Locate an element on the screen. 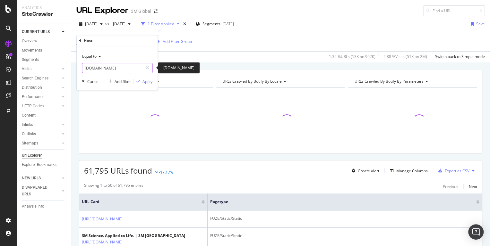 The height and width of the screenshot is (246, 490). input: Find a URL is located at coordinates (454, 11).